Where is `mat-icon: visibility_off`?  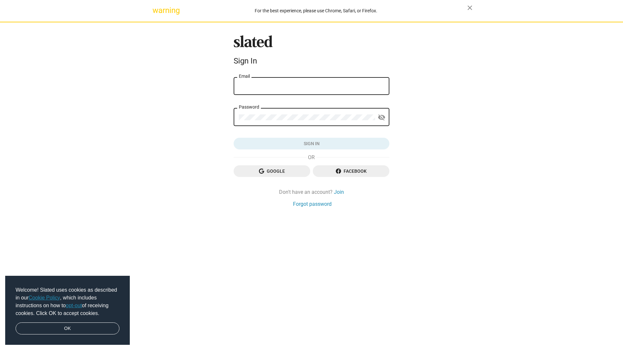
mat-icon: visibility_off is located at coordinates (382, 117).